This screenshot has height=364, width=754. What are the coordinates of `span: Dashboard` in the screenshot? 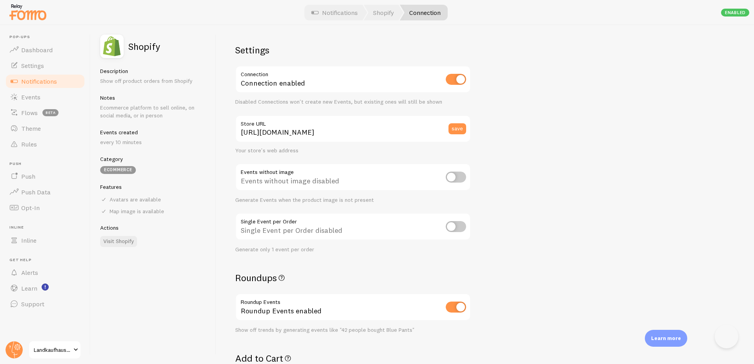 It's located at (37, 50).